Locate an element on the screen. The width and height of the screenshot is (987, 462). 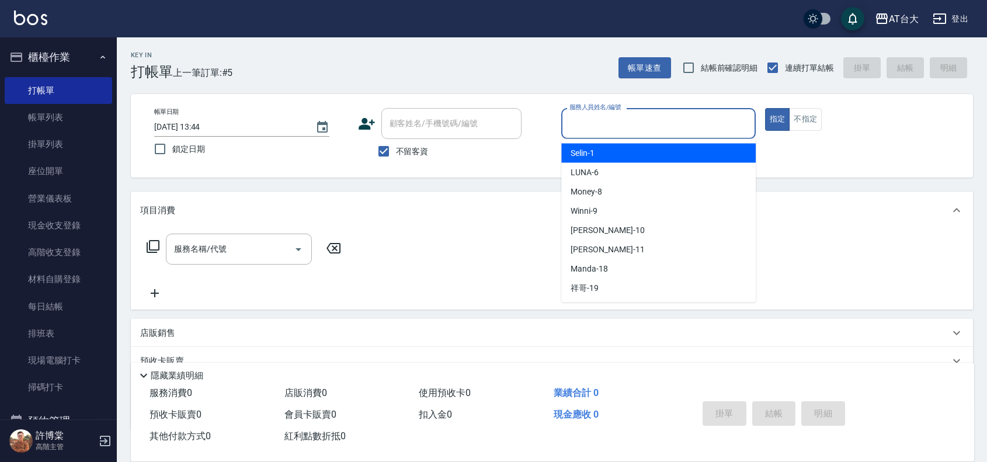
label: 服務人員姓名/編號 is located at coordinates (595, 107).